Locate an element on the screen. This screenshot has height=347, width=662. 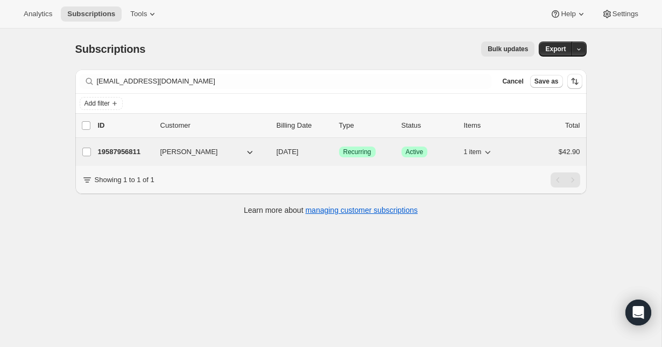
div: IDCustomerBilling DateTypeStatusItemsTotal is located at coordinates (339, 125).